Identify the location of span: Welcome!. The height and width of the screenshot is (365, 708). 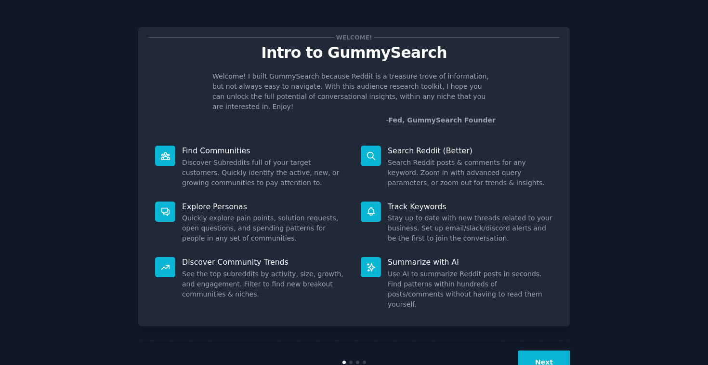
(354, 37).